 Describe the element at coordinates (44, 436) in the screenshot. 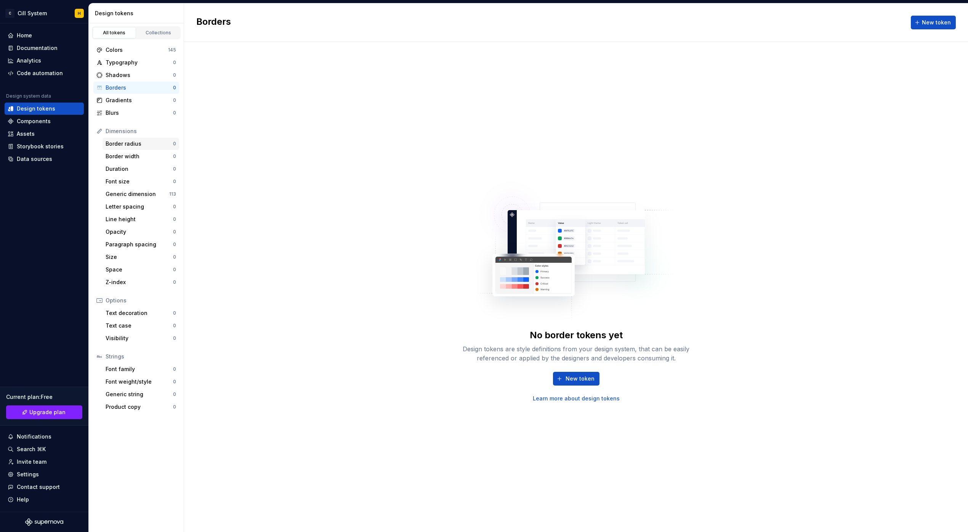

I see `button: Notifications` at that location.